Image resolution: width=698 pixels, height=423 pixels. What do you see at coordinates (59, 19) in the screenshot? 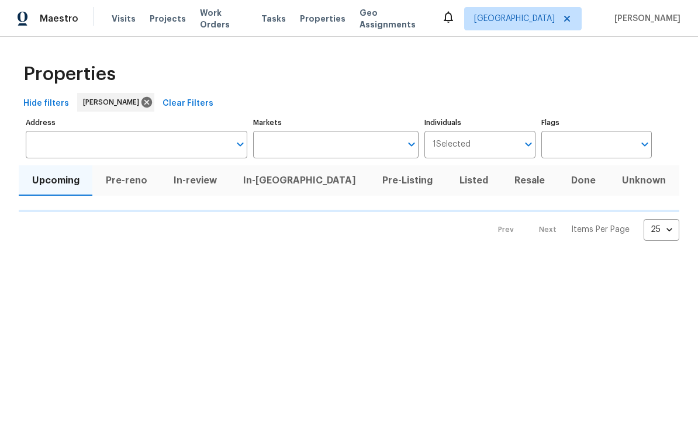
I see `span: Maestro` at bounding box center [59, 19].